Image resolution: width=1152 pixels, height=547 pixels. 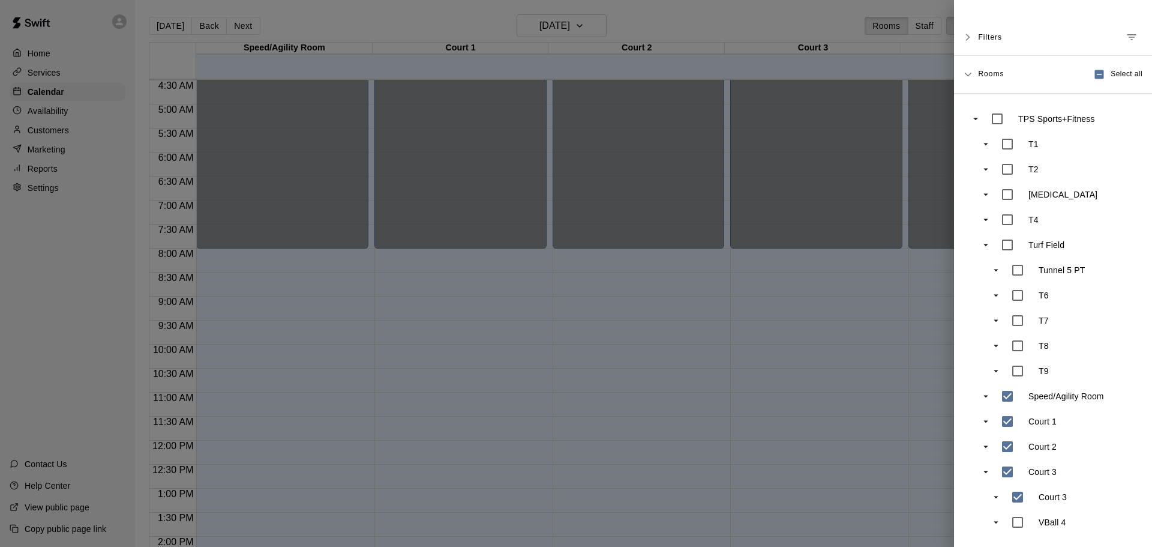 I want to click on p: Speed/Agility Room, so click(x=1066, y=396).